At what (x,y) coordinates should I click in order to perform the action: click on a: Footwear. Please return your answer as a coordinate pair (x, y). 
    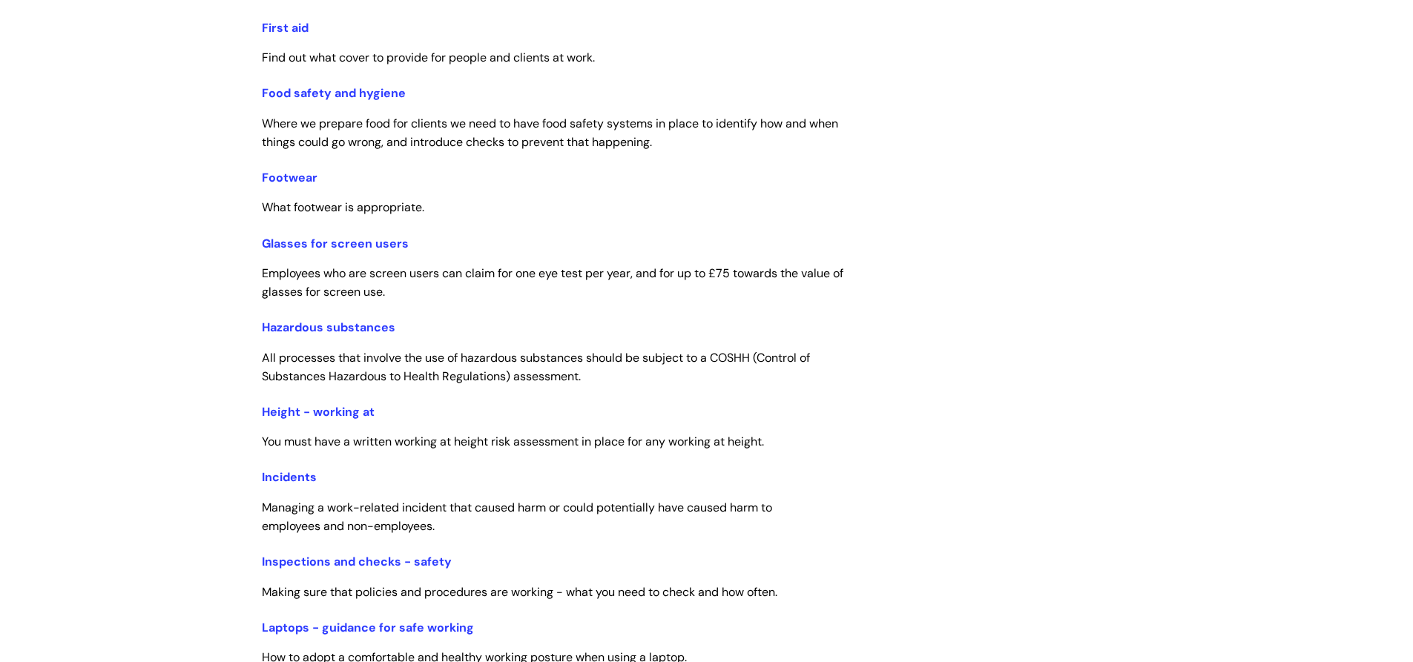
    Looking at the image, I should click on (289, 177).